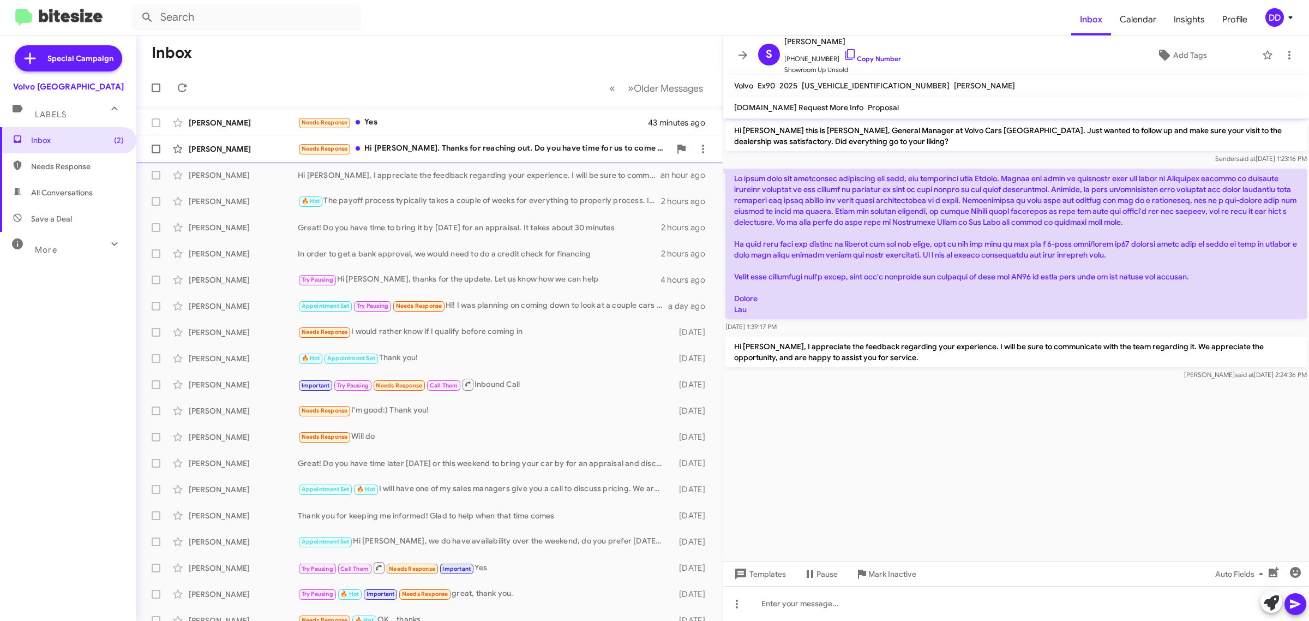  I want to click on span: Appointment Set, so click(326, 305).